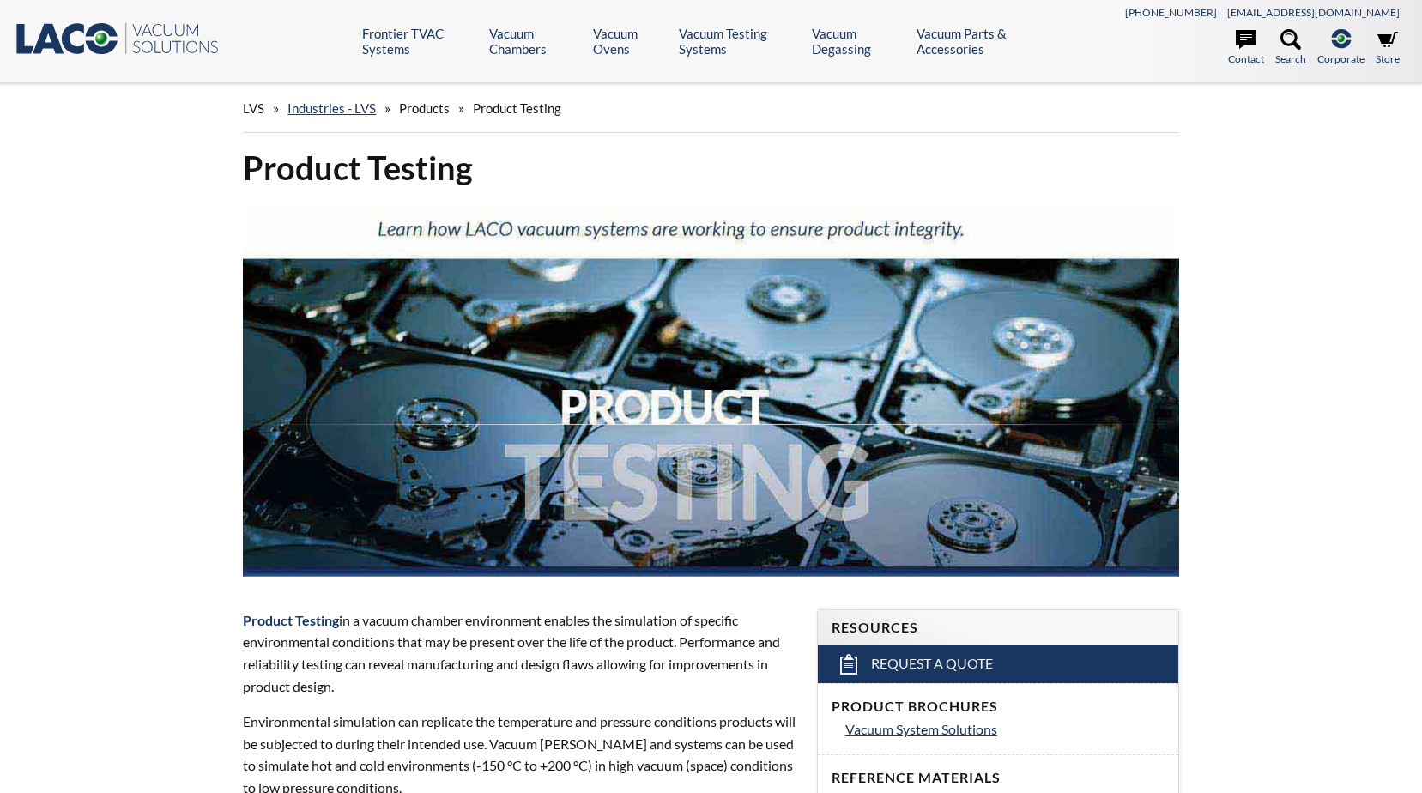  What do you see at coordinates (1005, 729) in the screenshot?
I see `a: Vacuum System Solutions` at bounding box center [1005, 729].